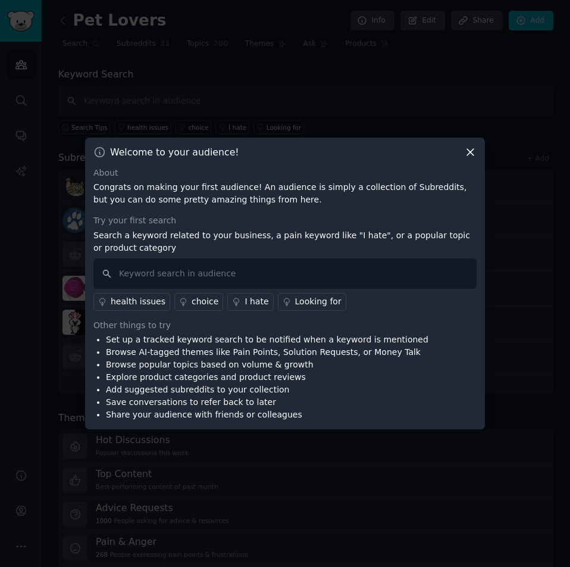 The height and width of the screenshot is (567, 570). I want to click on li: Save conversations to refer back to later, so click(267, 402).